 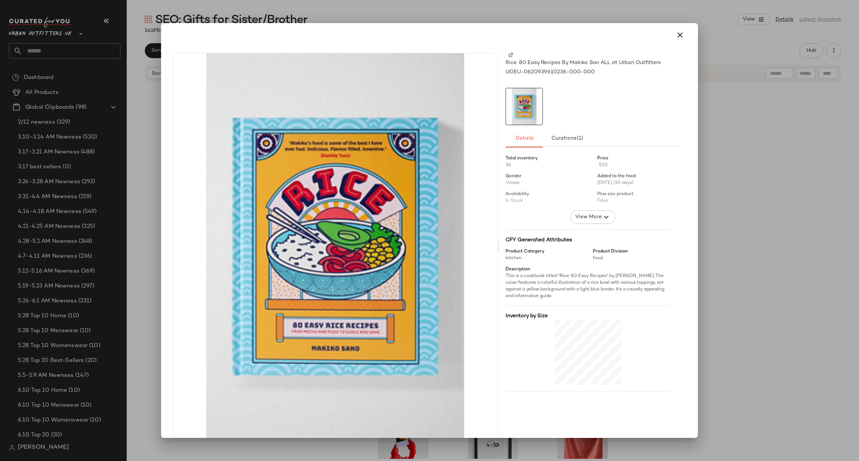 What do you see at coordinates (597, 258) in the screenshot?
I see `span: food` at bounding box center [597, 258].